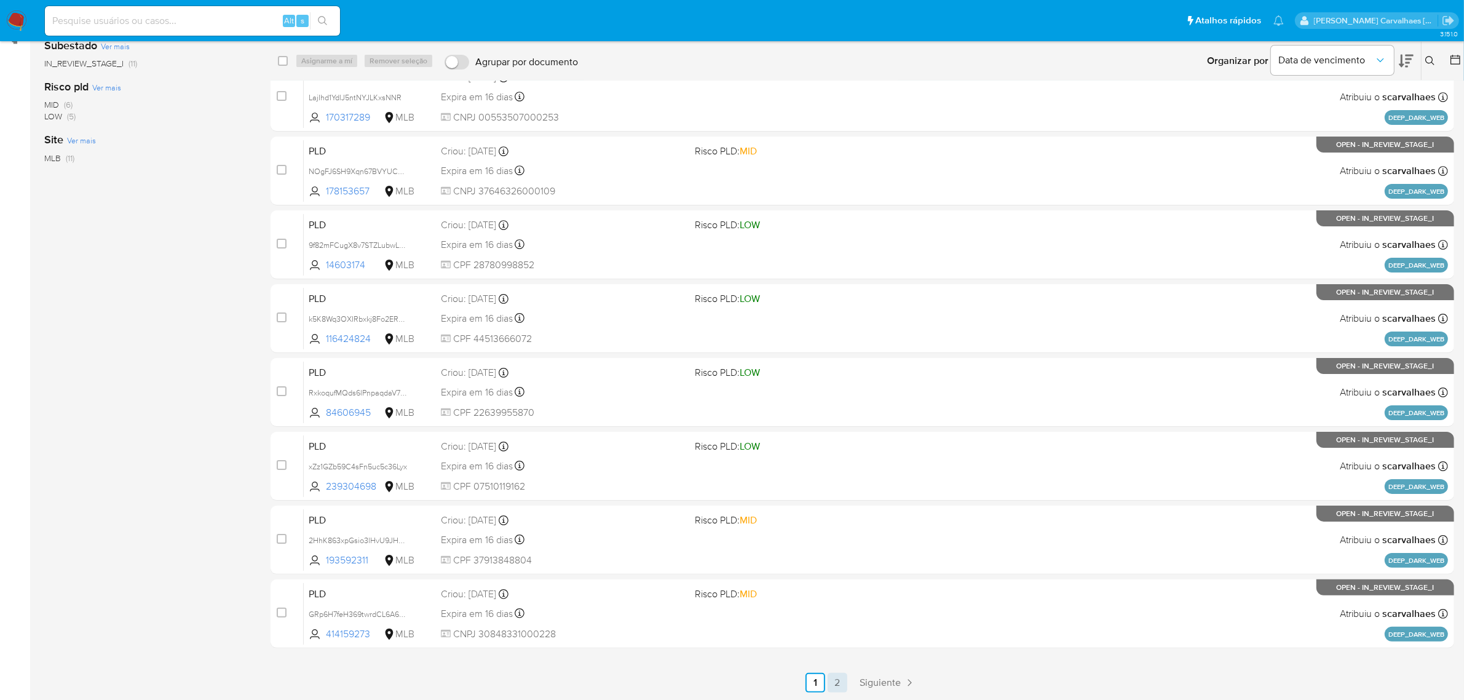  I want to click on span: 3.151.0, so click(1448, 34).